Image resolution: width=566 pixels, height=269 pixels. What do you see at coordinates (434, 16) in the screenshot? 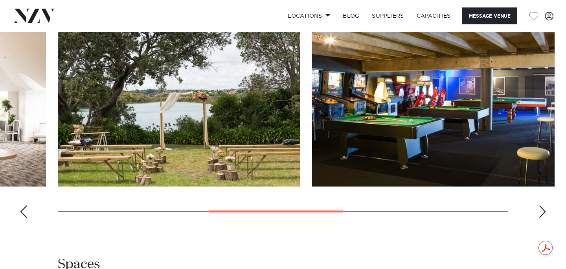
I see `a: Capacities` at bounding box center [434, 16].